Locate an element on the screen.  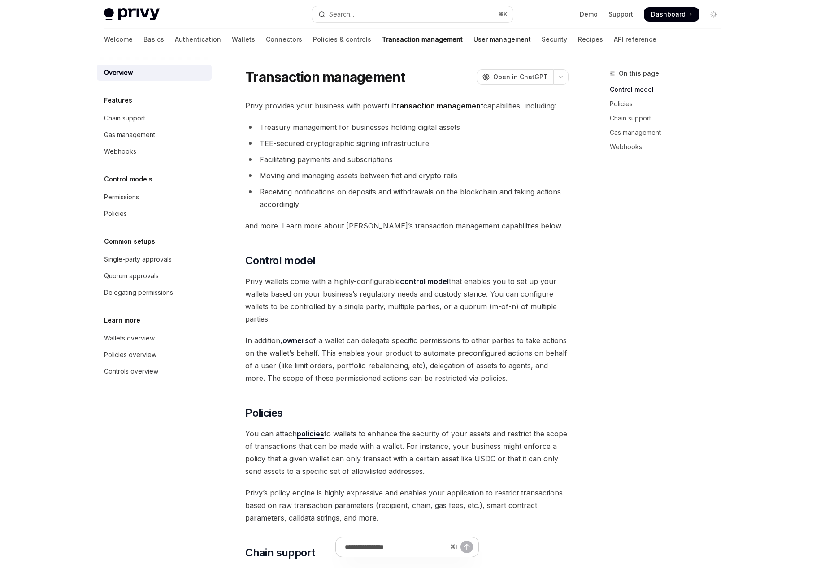
a: Wallets overview is located at coordinates (154, 338).